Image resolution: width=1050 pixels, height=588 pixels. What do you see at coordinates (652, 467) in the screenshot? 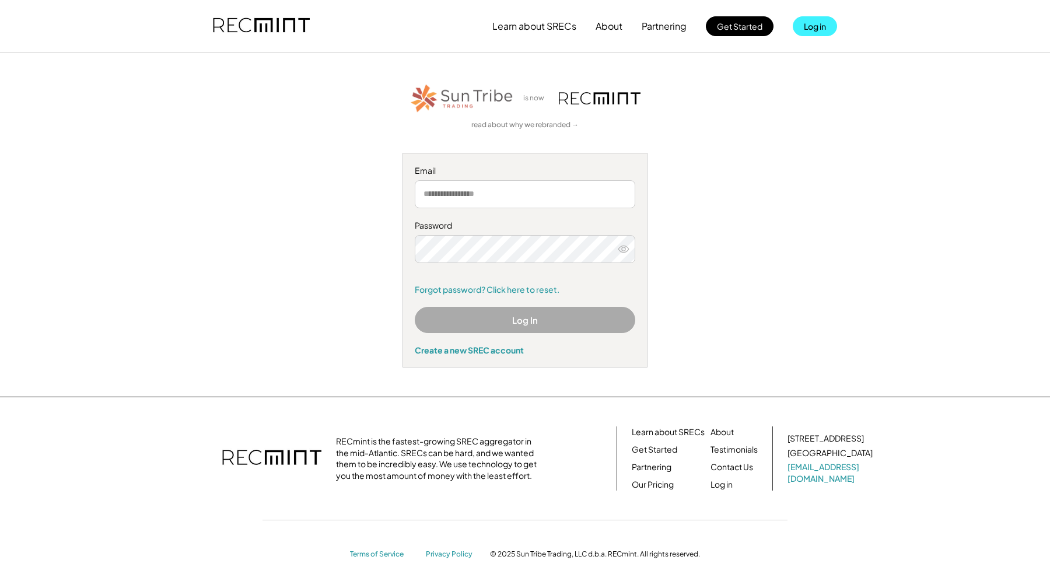
I see `a: Partnering` at bounding box center [652, 467].